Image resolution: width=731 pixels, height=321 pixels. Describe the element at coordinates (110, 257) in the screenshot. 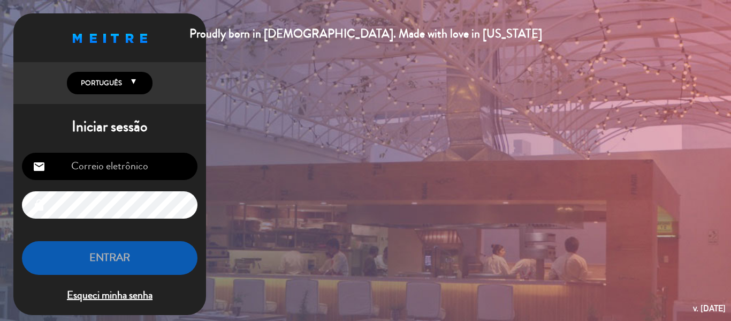

I see `button: ENTRAR` at that location.